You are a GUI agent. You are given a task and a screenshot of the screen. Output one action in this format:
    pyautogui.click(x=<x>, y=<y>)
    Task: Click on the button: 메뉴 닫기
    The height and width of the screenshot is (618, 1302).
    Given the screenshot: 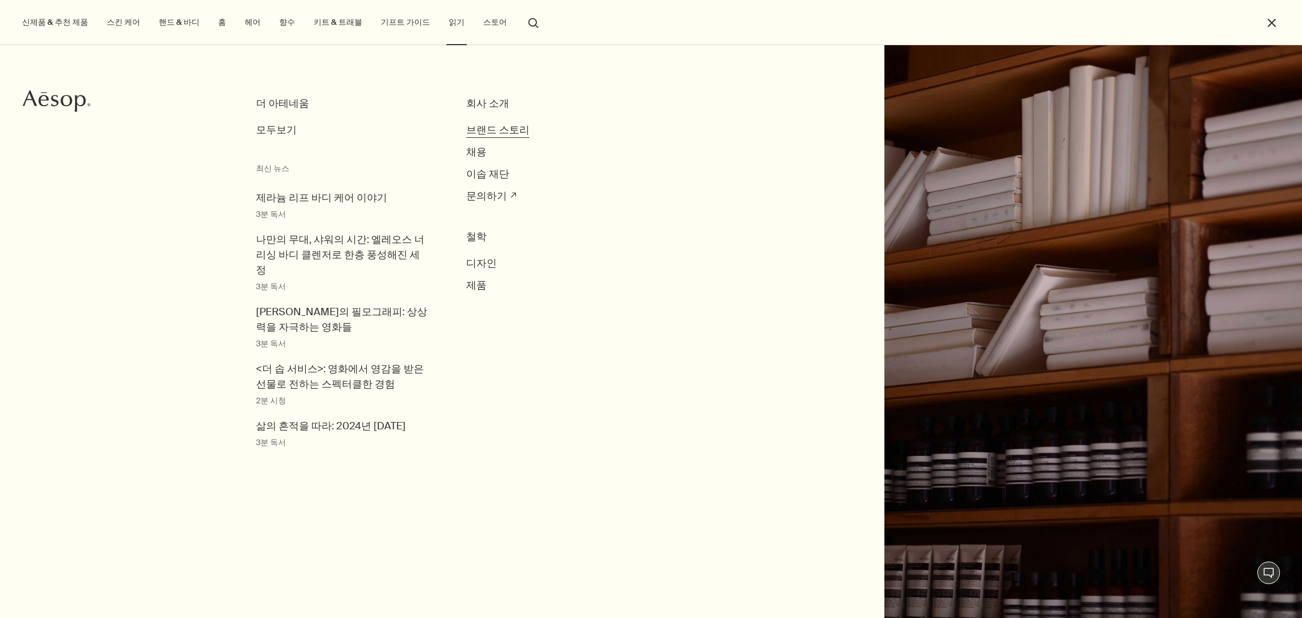 What is the action you would take?
    pyautogui.click(x=1271, y=23)
    